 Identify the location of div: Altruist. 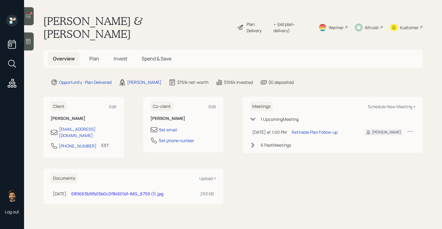
(372, 27).